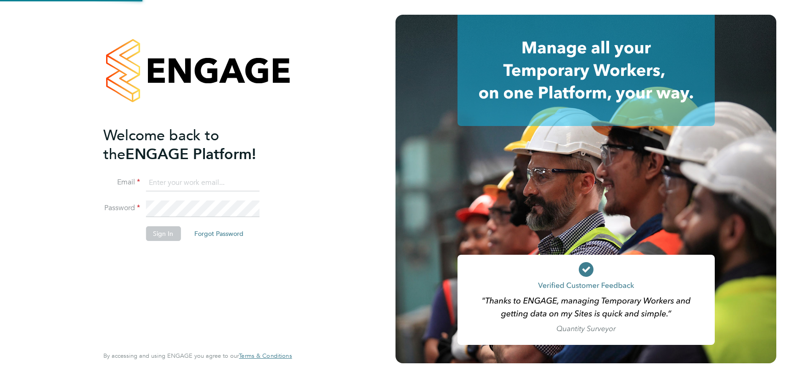 Image resolution: width=791 pixels, height=378 pixels. I want to click on button: Forgot Password, so click(219, 233).